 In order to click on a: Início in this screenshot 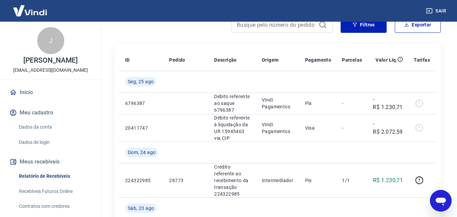, I will do `click(50, 92)`.